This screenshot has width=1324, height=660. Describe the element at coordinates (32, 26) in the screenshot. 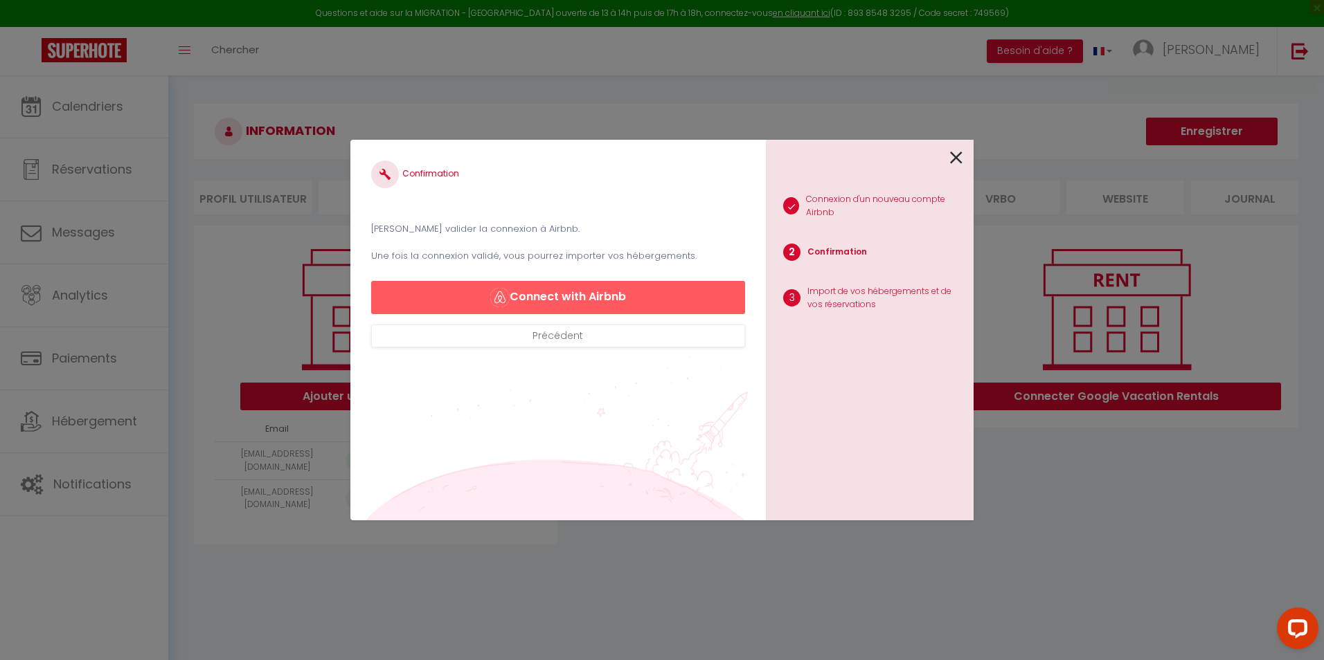

I see `button: Open LiveChat chat widget` at that location.